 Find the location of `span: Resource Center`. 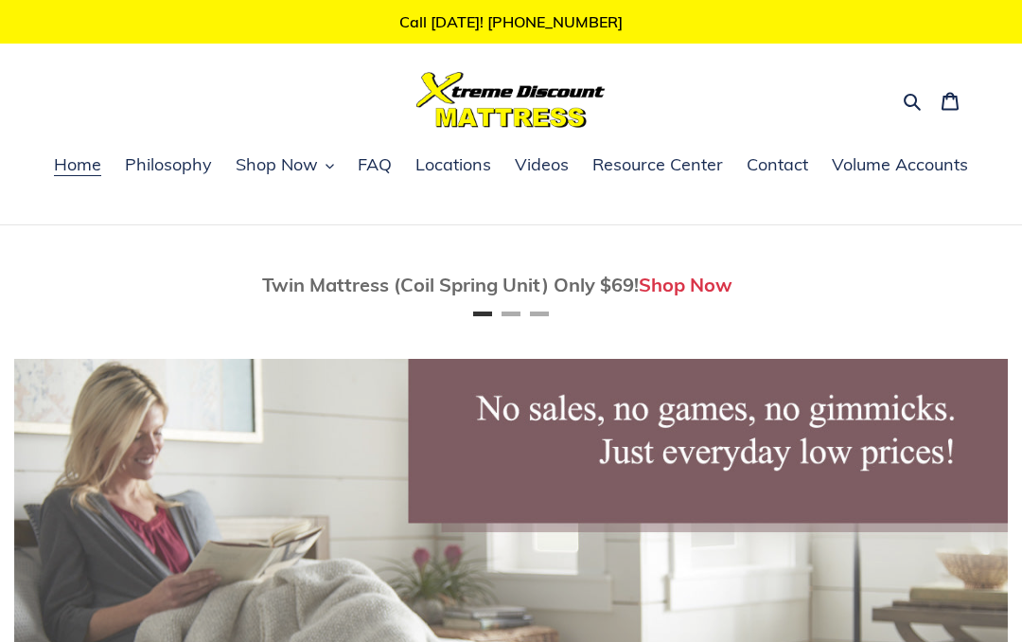

span: Resource Center is located at coordinates (658, 165).